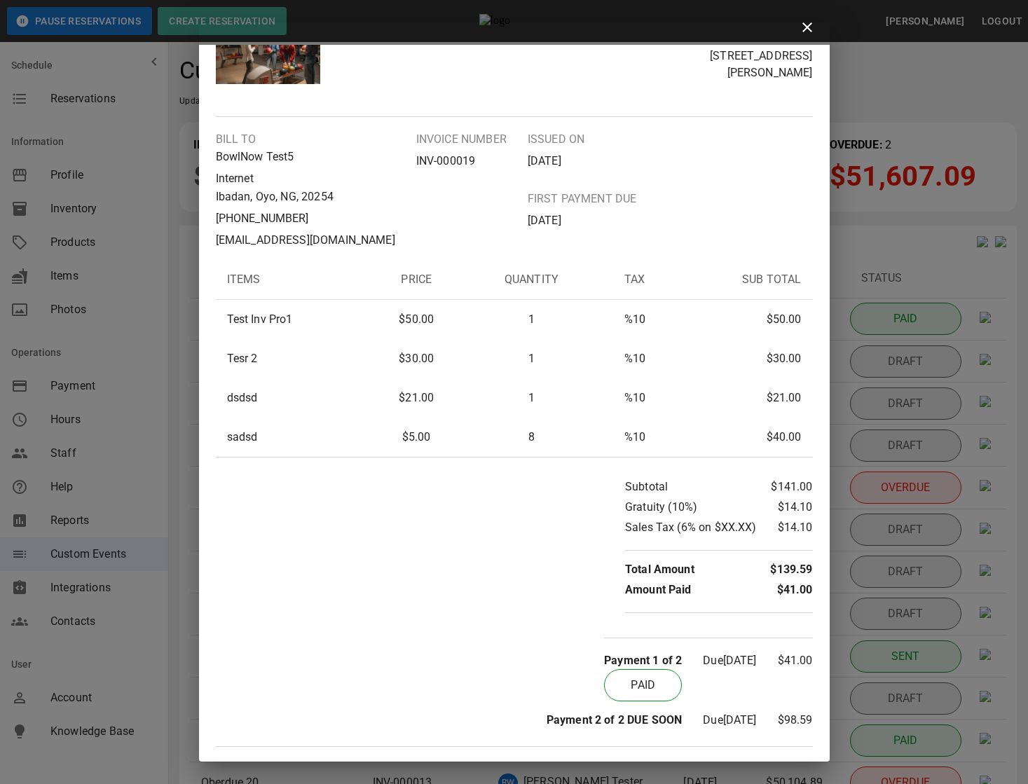 This screenshot has width=1028, height=784. I want to click on p: Tax, so click(634, 280).